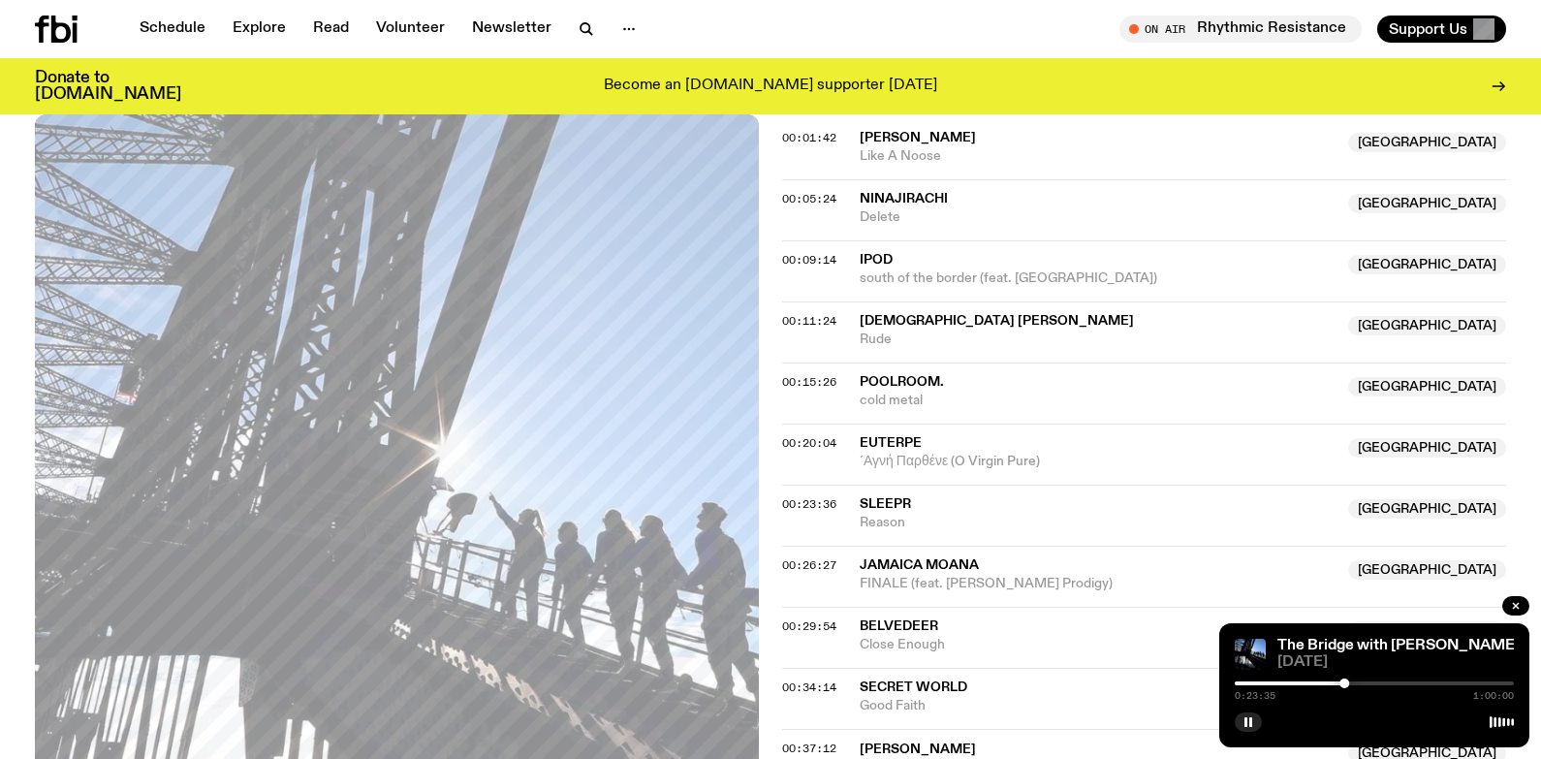 The width and height of the screenshot is (1541, 759). What do you see at coordinates (809, 443) in the screenshot?
I see `span: 00:20:04` at bounding box center [809, 443].